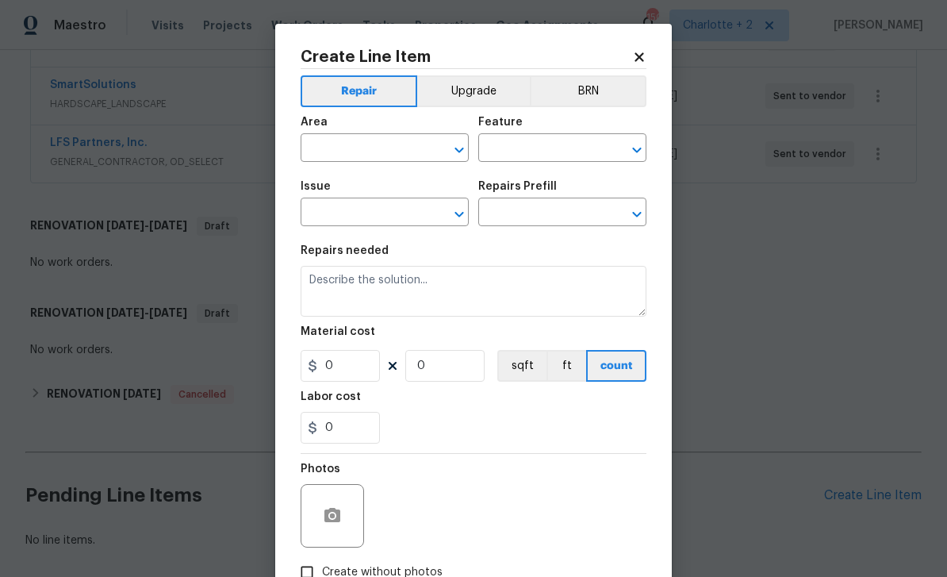 Image resolution: width=947 pixels, height=577 pixels. Describe the element at coordinates (522, 366) in the screenshot. I see `button: sqft` at that location.